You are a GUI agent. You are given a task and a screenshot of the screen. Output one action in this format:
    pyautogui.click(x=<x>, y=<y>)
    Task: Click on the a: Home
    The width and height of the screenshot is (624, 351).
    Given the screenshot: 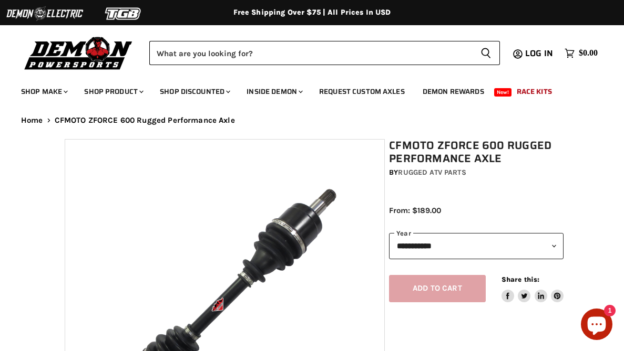 What is the action you would take?
    pyautogui.click(x=32, y=120)
    